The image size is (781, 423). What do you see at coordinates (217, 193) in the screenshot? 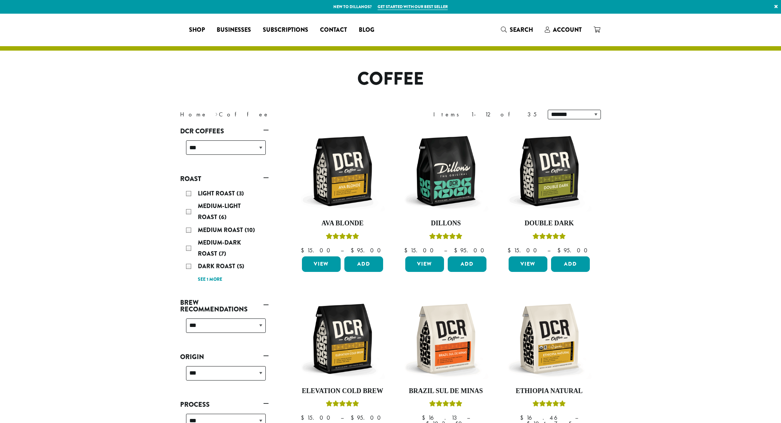
I see `span: Light Roast` at bounding box center [217, 193].